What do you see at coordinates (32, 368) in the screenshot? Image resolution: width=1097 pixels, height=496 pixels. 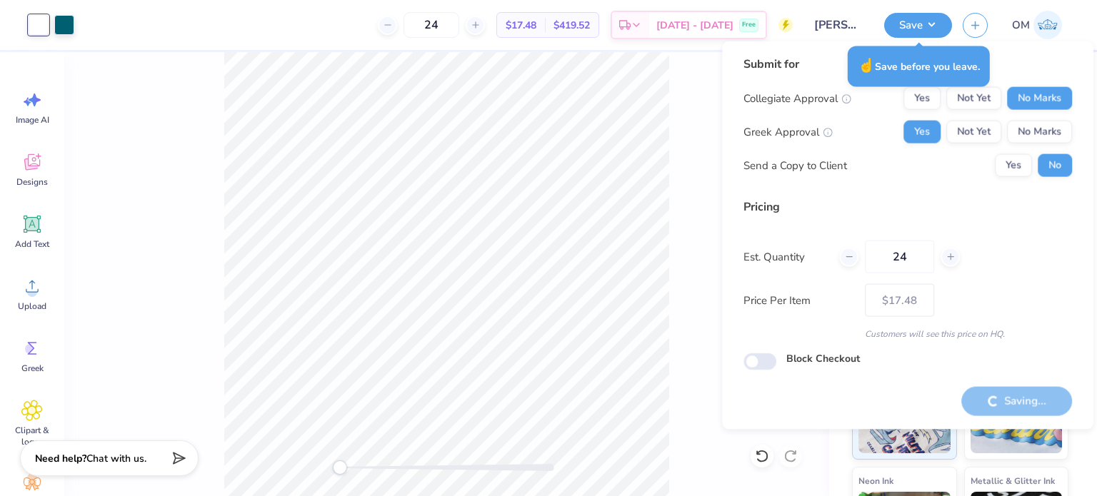 I see `span: Greek` at bounding box center [32, 368].